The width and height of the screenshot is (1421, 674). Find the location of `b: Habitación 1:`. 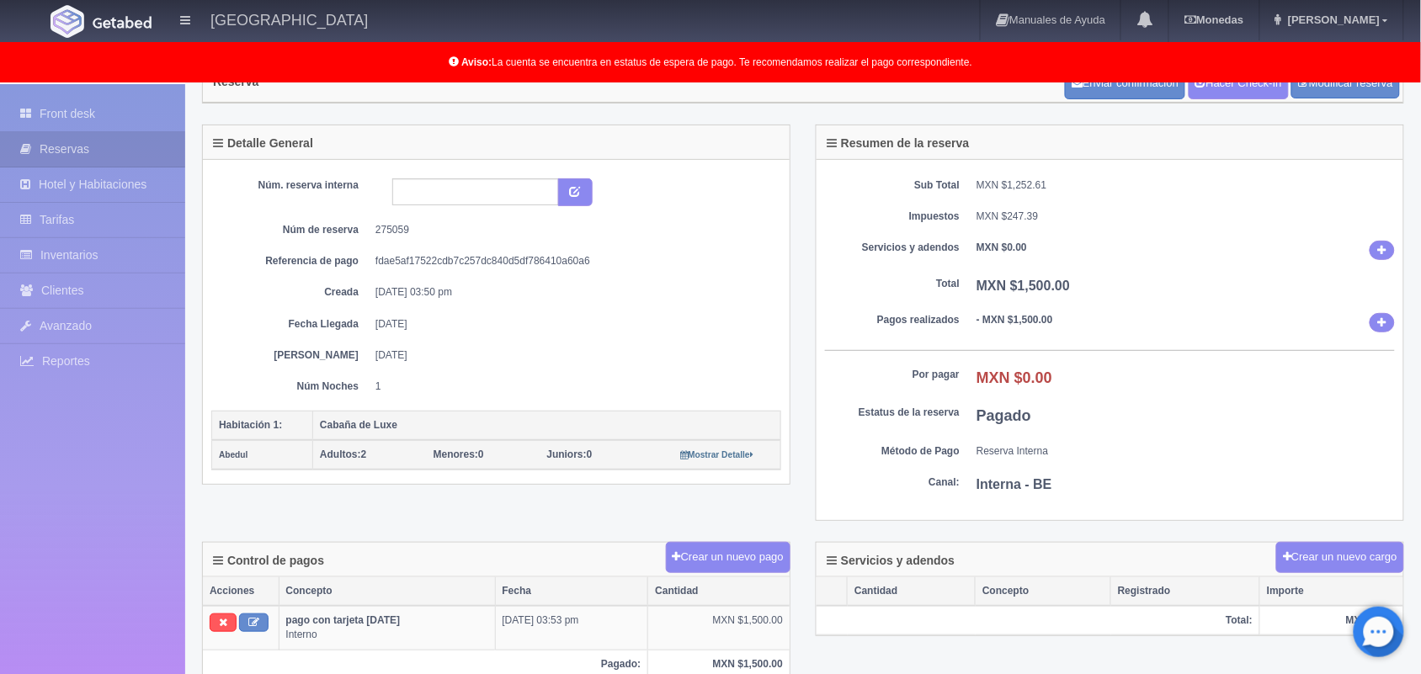

b: Habitación 1: is located at coordinates (250, 425).